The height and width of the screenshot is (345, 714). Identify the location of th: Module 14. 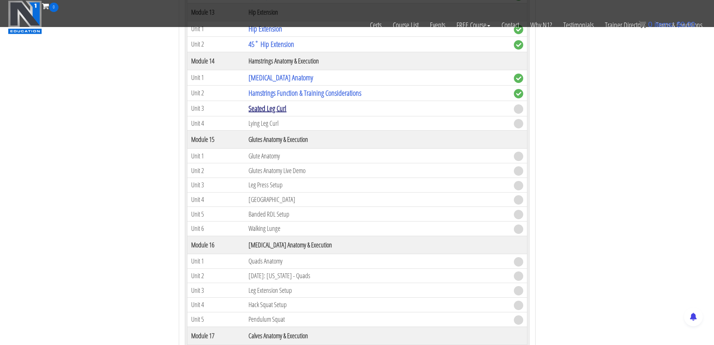
(216, 61).